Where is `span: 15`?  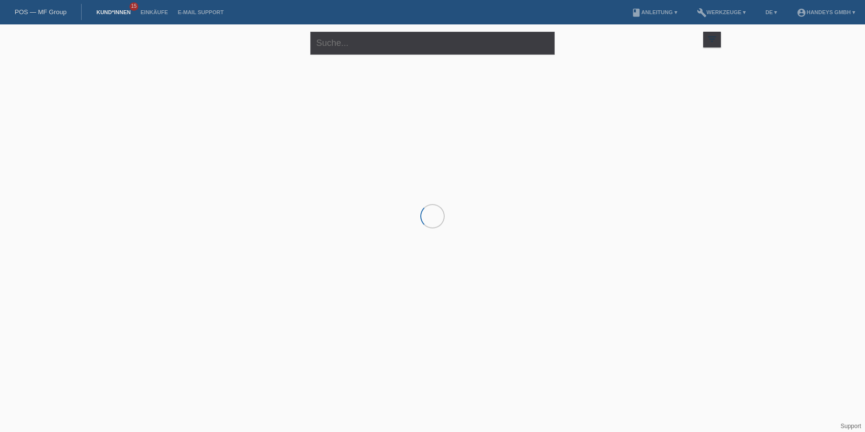 span: 15 is located at coordinates (134, 6).